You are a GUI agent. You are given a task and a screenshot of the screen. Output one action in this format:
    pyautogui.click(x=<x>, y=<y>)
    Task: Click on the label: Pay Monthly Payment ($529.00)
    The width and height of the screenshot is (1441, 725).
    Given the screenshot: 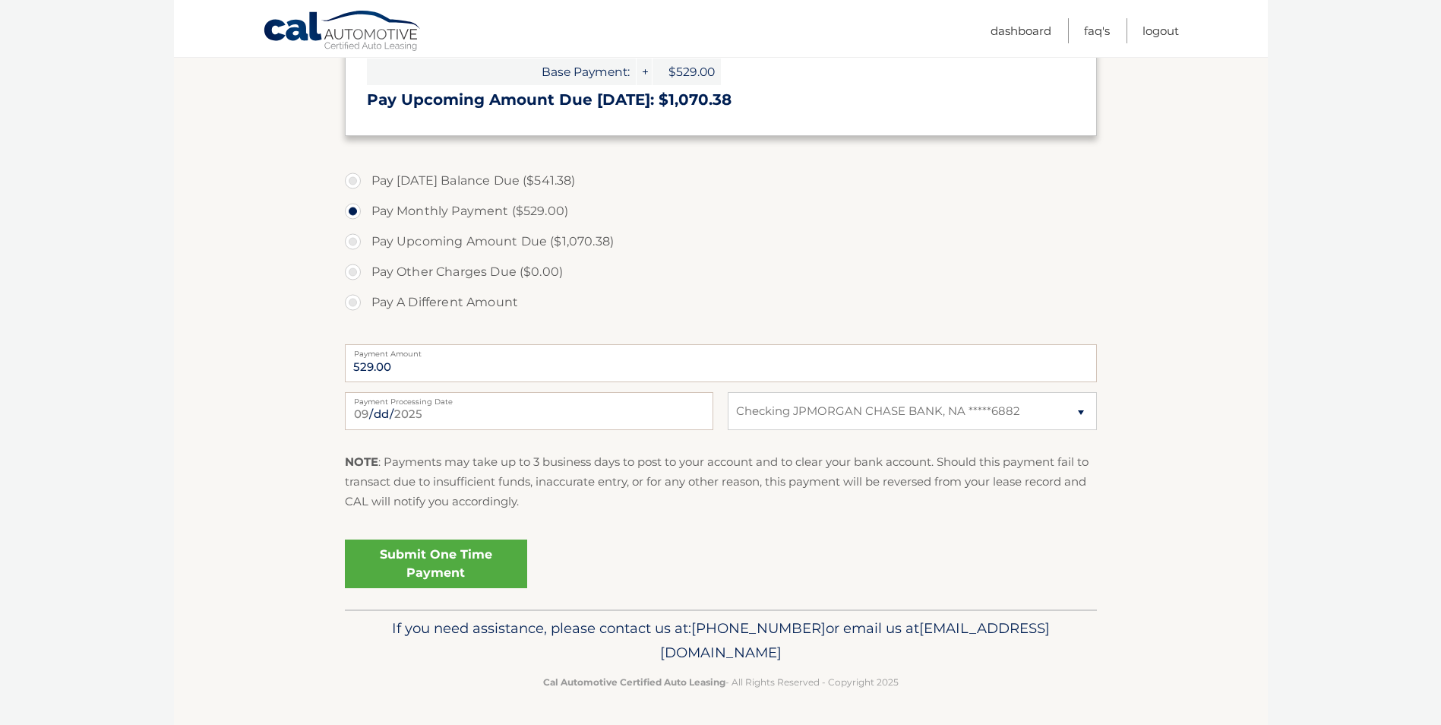 What is the action you would take?
    pyautogui.click(x=721, y=211)
    